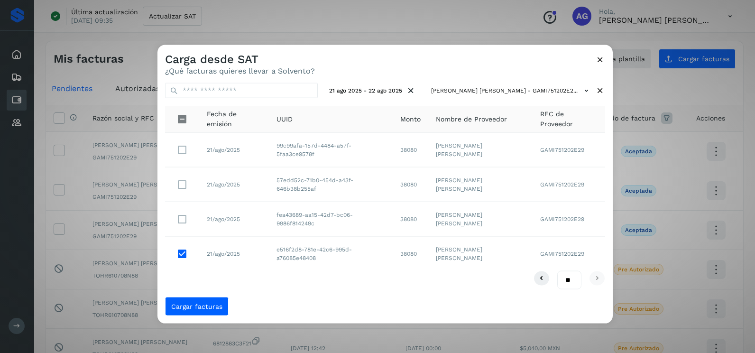  What do you see at coordinates (197, 306) in the screenshot?
I see `button: Cargar facturas` at bounding box center [197, 306].